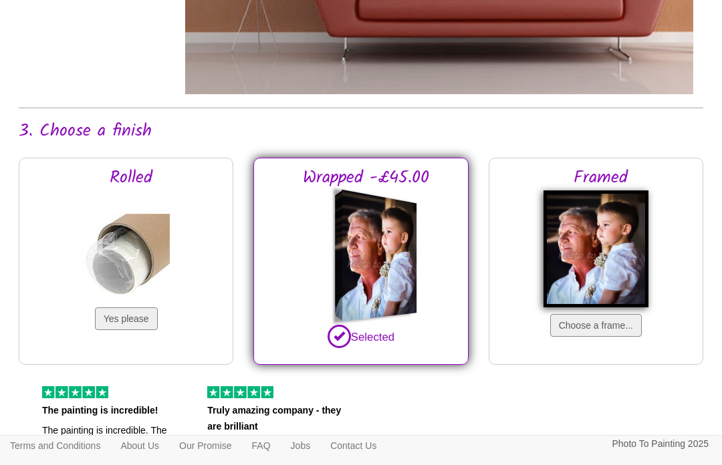 The height and width of the screenshot is (465, 722). I want to click on p: The painting is incredible!, so click(114, 411).